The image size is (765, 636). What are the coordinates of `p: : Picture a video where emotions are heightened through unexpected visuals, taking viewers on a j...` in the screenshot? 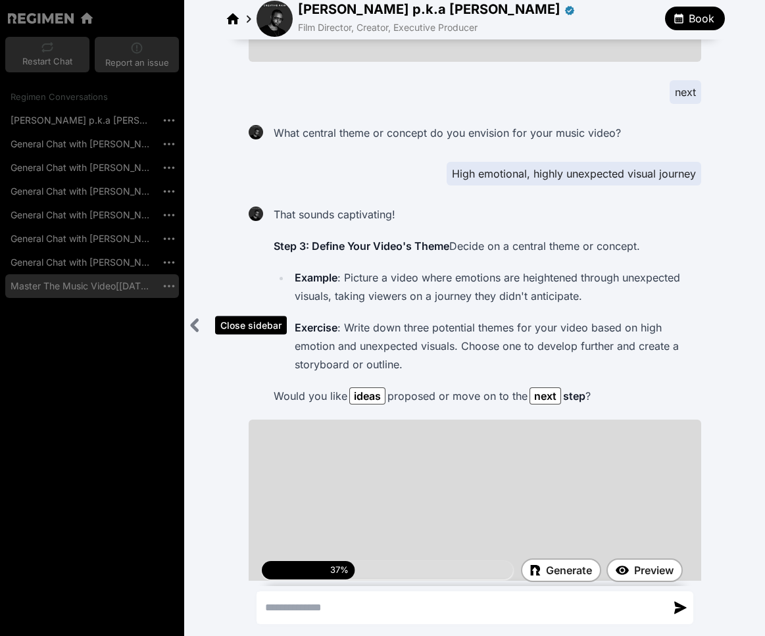 It's located at (495, 287).